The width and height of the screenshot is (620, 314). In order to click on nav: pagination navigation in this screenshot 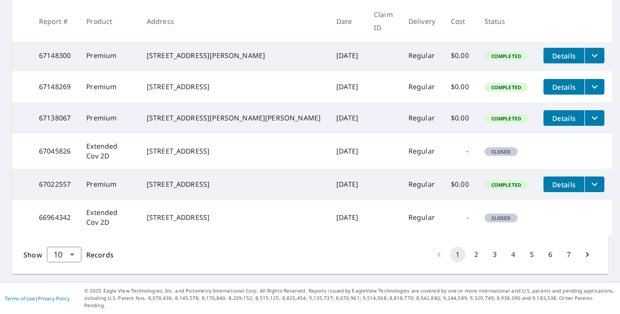, I will do `click(513, 255)`.